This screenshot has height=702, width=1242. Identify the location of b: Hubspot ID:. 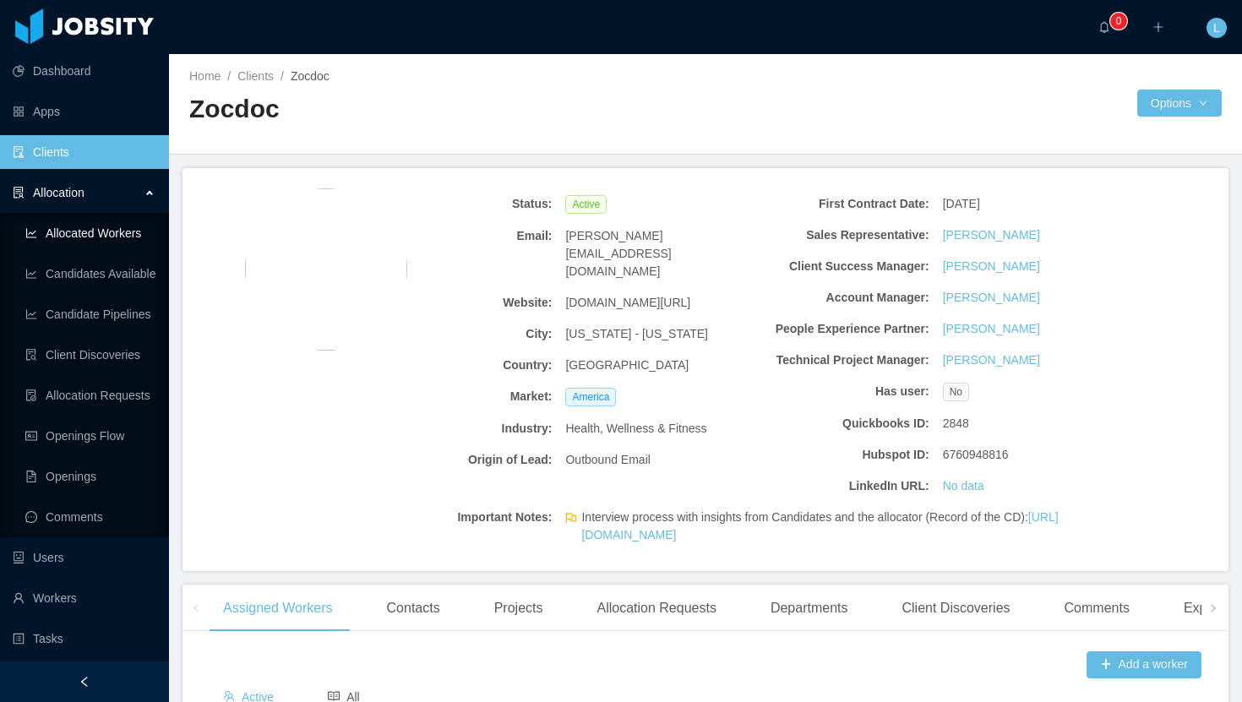
(841, 454).